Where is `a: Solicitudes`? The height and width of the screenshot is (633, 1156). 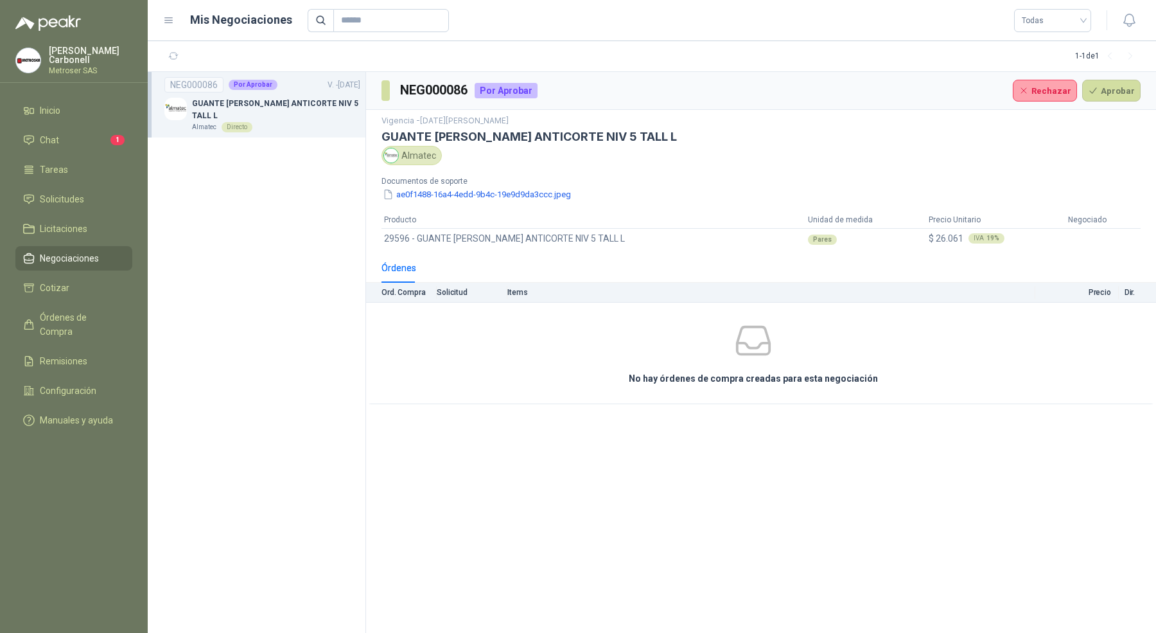
a: Solicitudes is located at coordinates (74, 199).